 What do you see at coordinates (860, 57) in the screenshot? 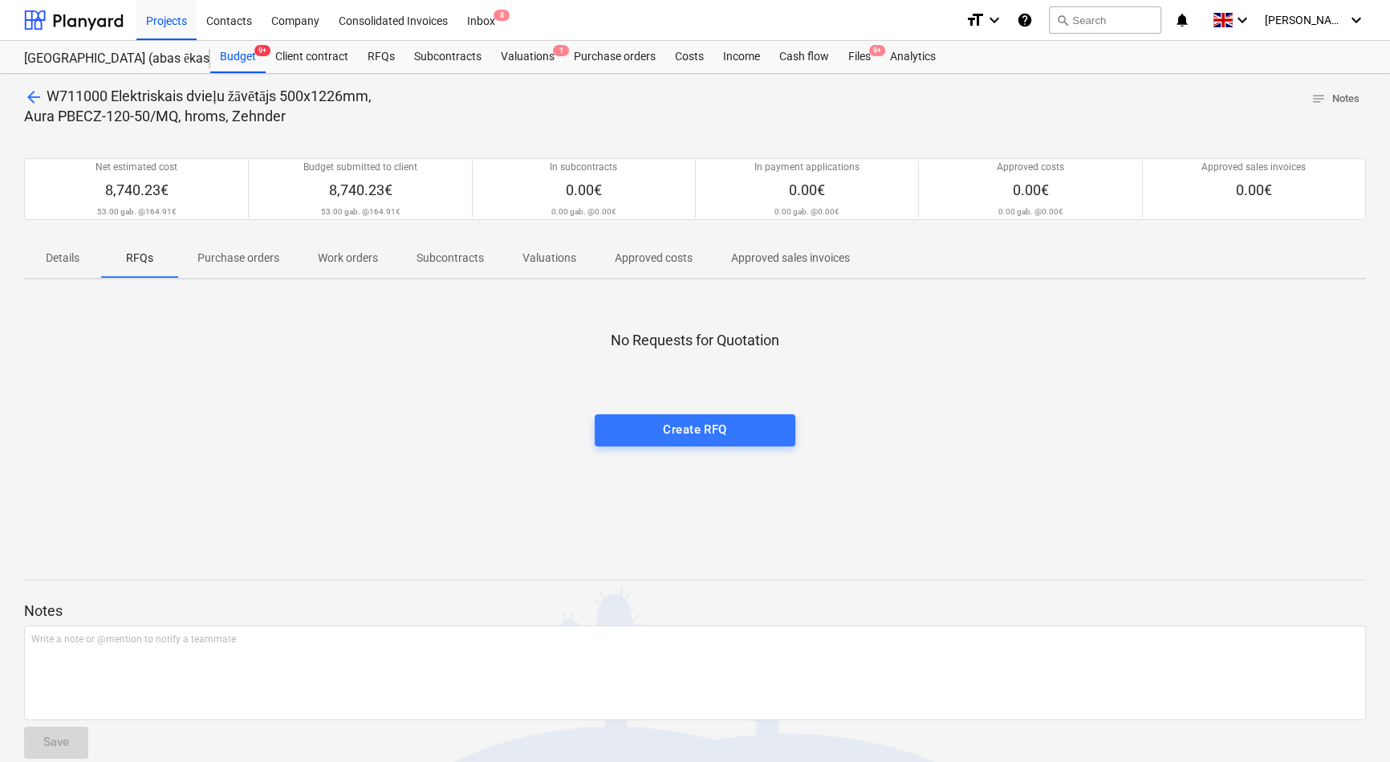
I see `a: Files9+` at bounding box center [860, 57].